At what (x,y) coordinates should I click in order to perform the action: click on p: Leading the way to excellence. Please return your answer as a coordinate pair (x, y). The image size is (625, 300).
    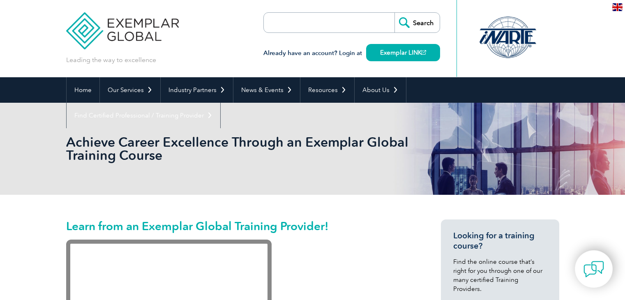
    Looking at the image, I should click on (111, 60).